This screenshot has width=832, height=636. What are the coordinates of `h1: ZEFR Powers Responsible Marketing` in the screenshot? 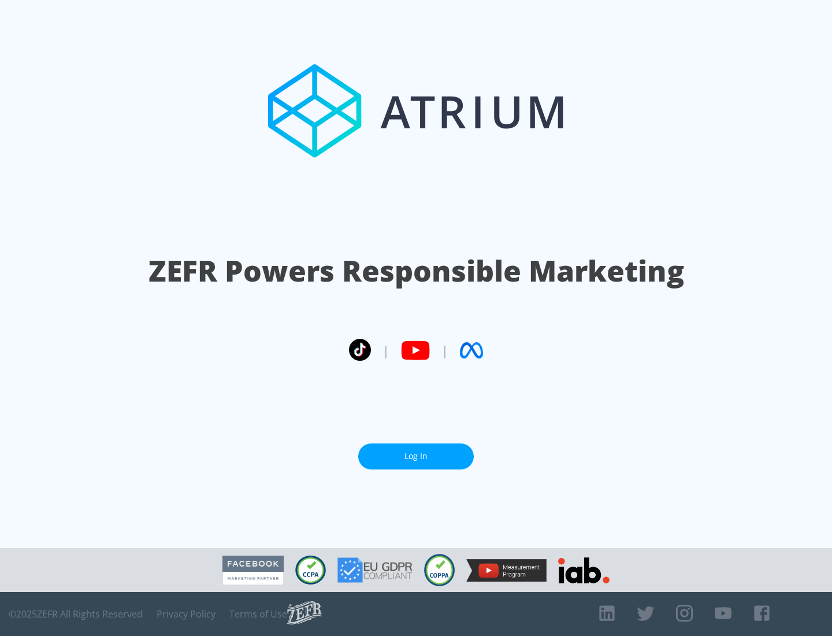 It's located at (416, 270).